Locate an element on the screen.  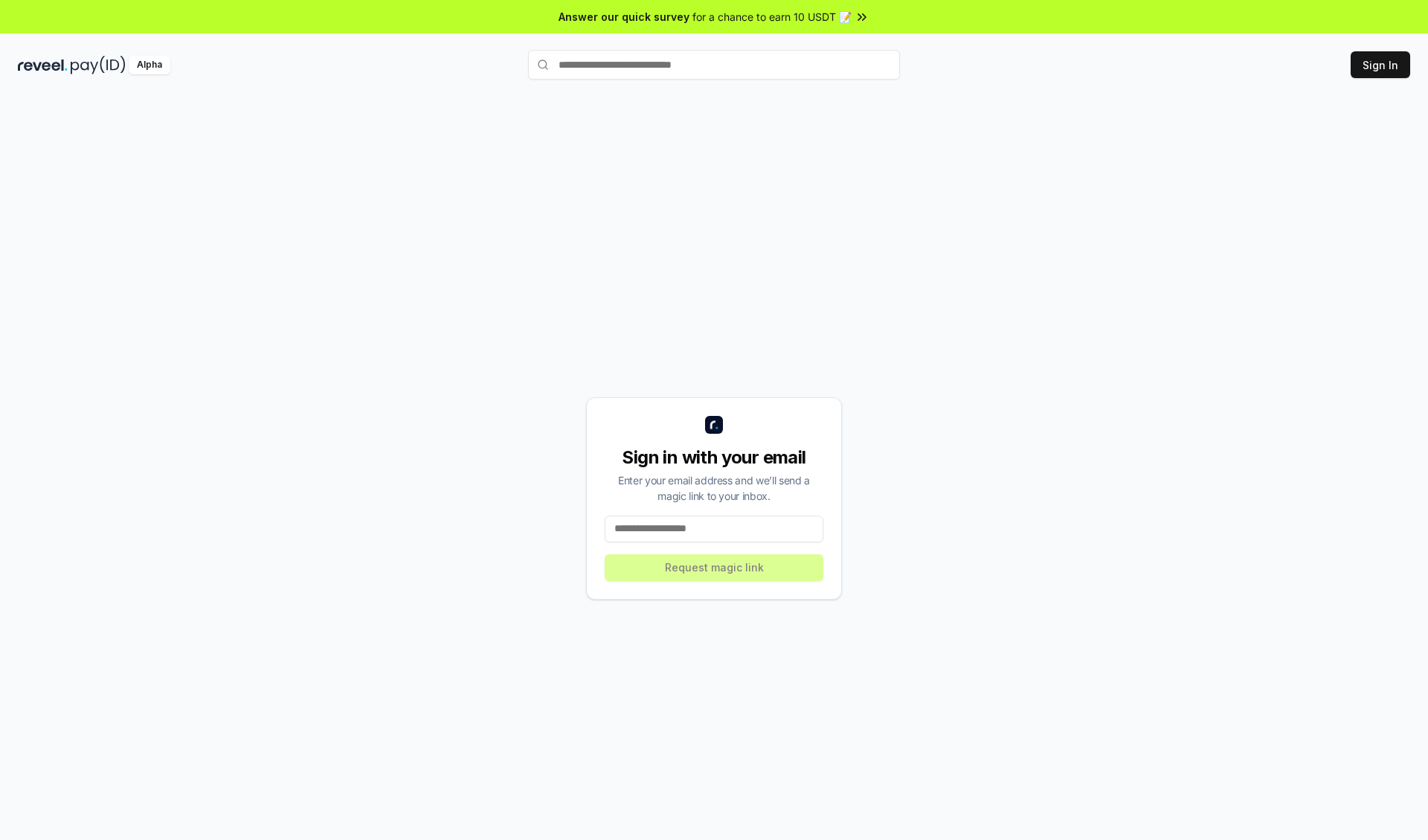
span: for a chance to earn 10 USDT 📝 is located at coordinates (773, 16).